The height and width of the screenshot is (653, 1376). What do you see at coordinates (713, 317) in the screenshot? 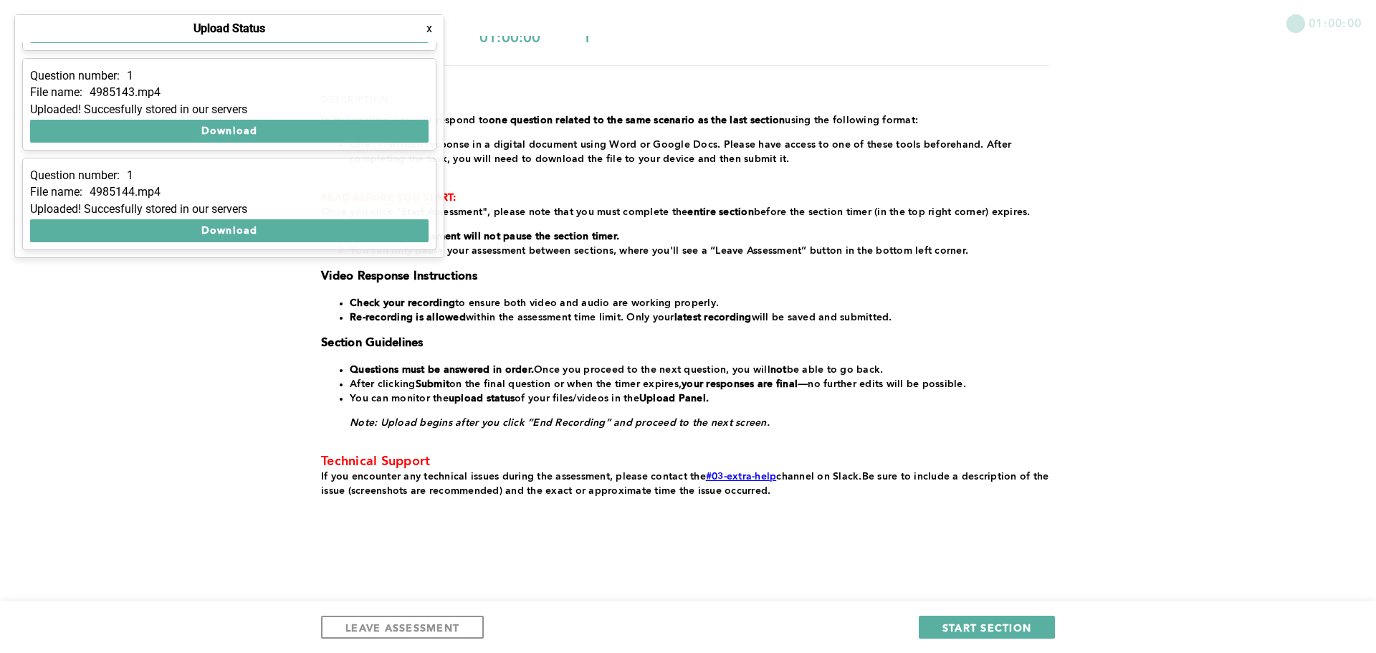
I see `strong: latest recording` at bounding box center [713, 317].